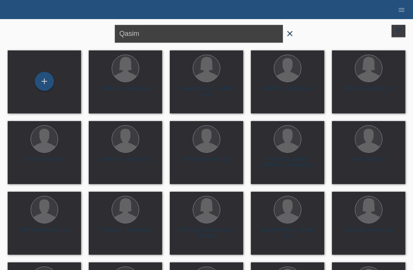 Image resolution: width=413 pixels, height=270 pixels. I want to click on i: filter_list, so click(398, 31).